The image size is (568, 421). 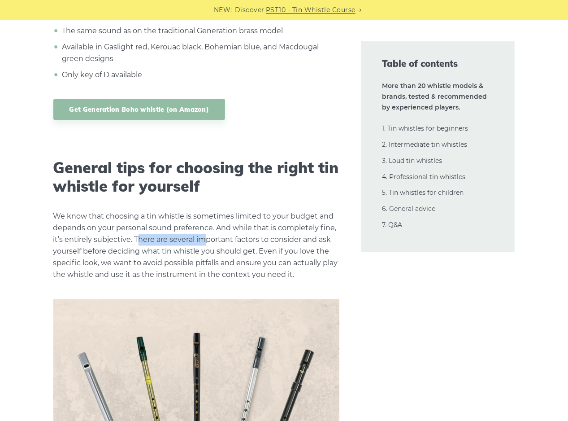 I want to click on span: Table of contents, so click(x=438, y=64).